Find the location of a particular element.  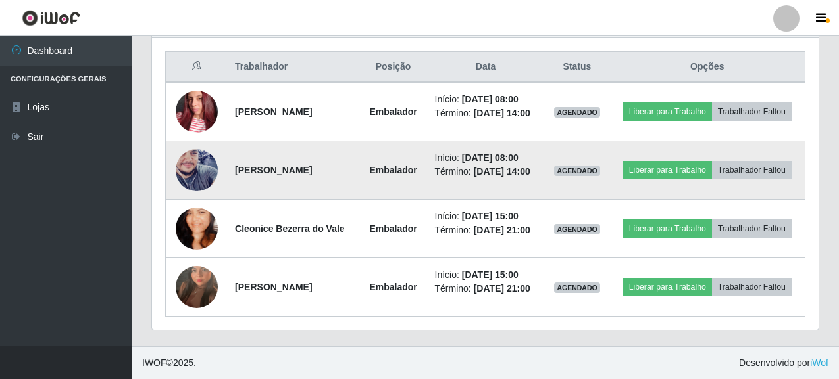

th: Trabalhador is located at coordinates (293, 67).